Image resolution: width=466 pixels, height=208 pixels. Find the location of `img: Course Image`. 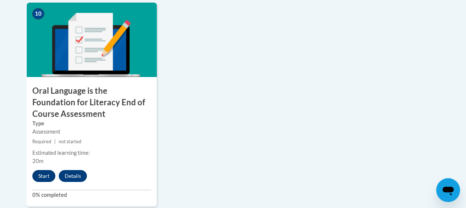

img: Course Image is located at coordinates (92, 40).